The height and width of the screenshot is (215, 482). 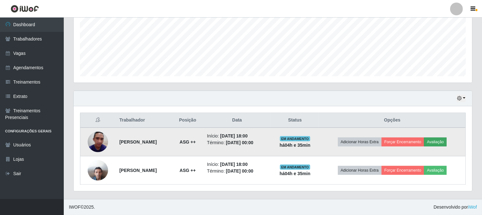 What do you see at coordinates (98, 142) in the screenshot?
I see `img: 1700332760077.jpeg` at bounding box center [98, 142].